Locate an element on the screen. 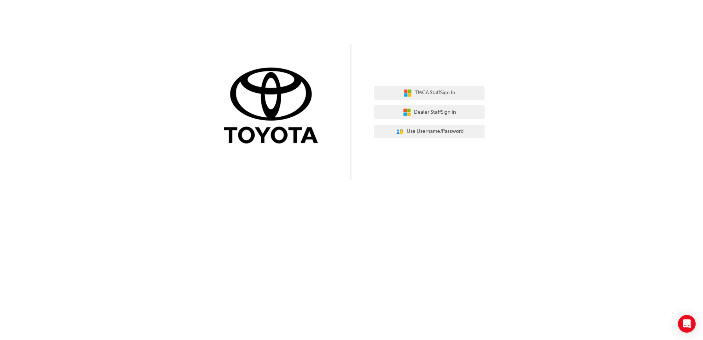  button: Dealer StaffSign In is located at coordinates (430, 112).